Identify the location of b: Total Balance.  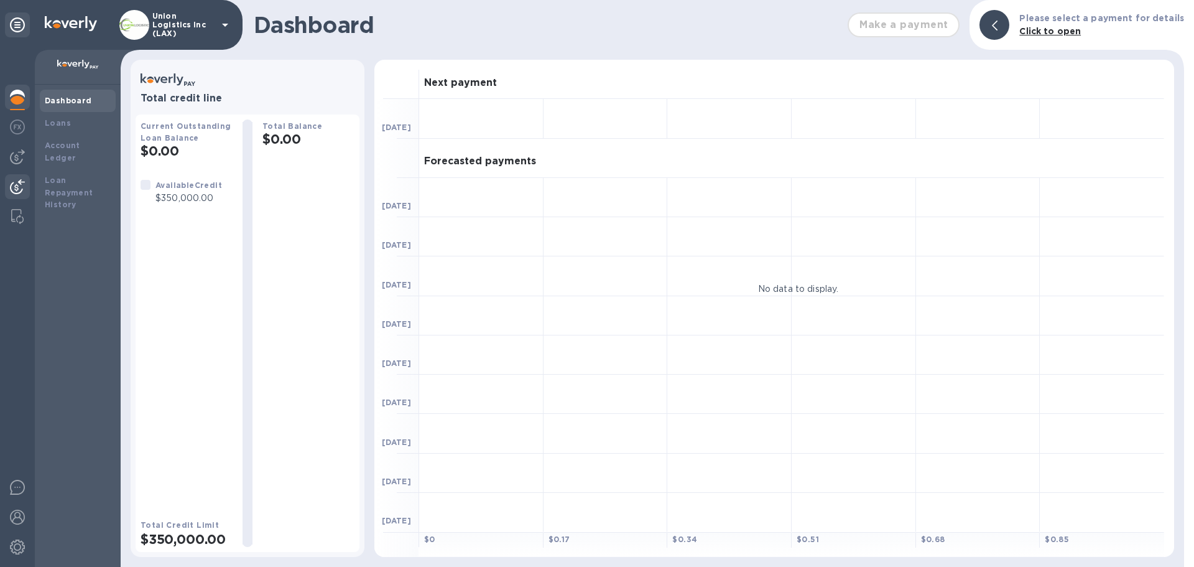
(292, 126).